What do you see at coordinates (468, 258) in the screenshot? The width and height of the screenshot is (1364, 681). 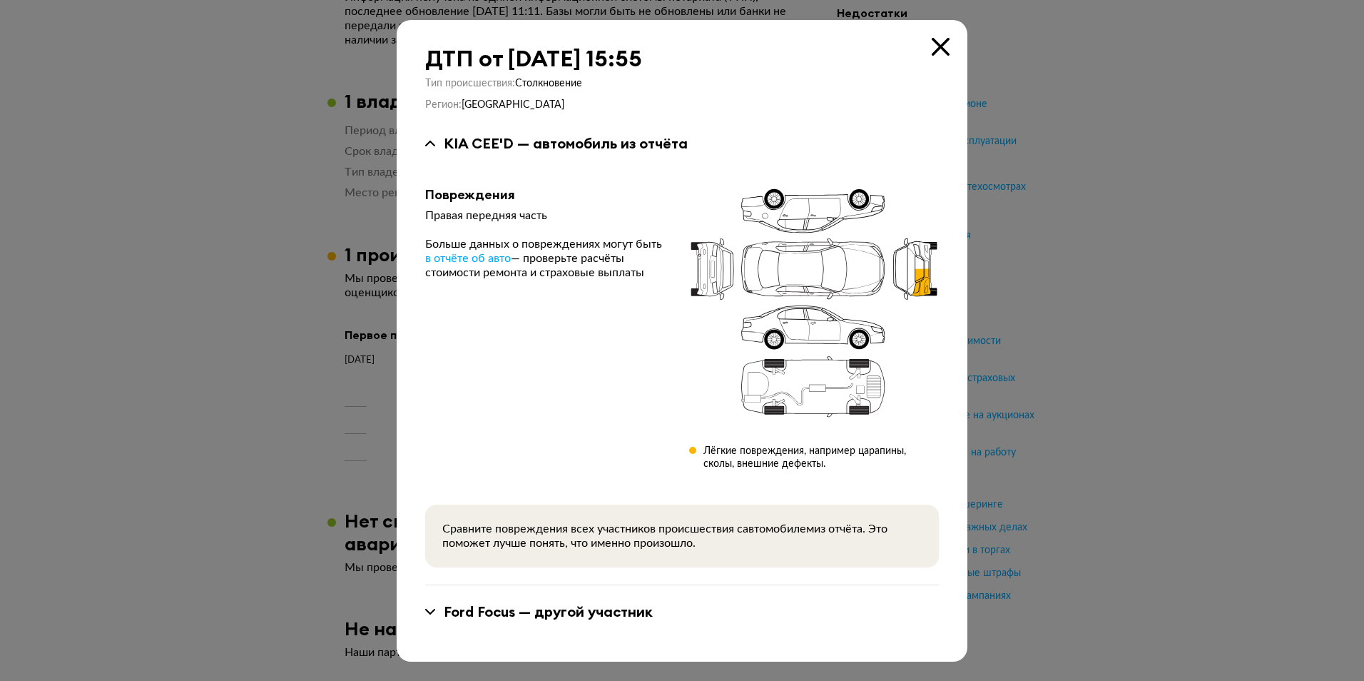 I see `a: в отчёте об авто` at bounding box center [468, 258].